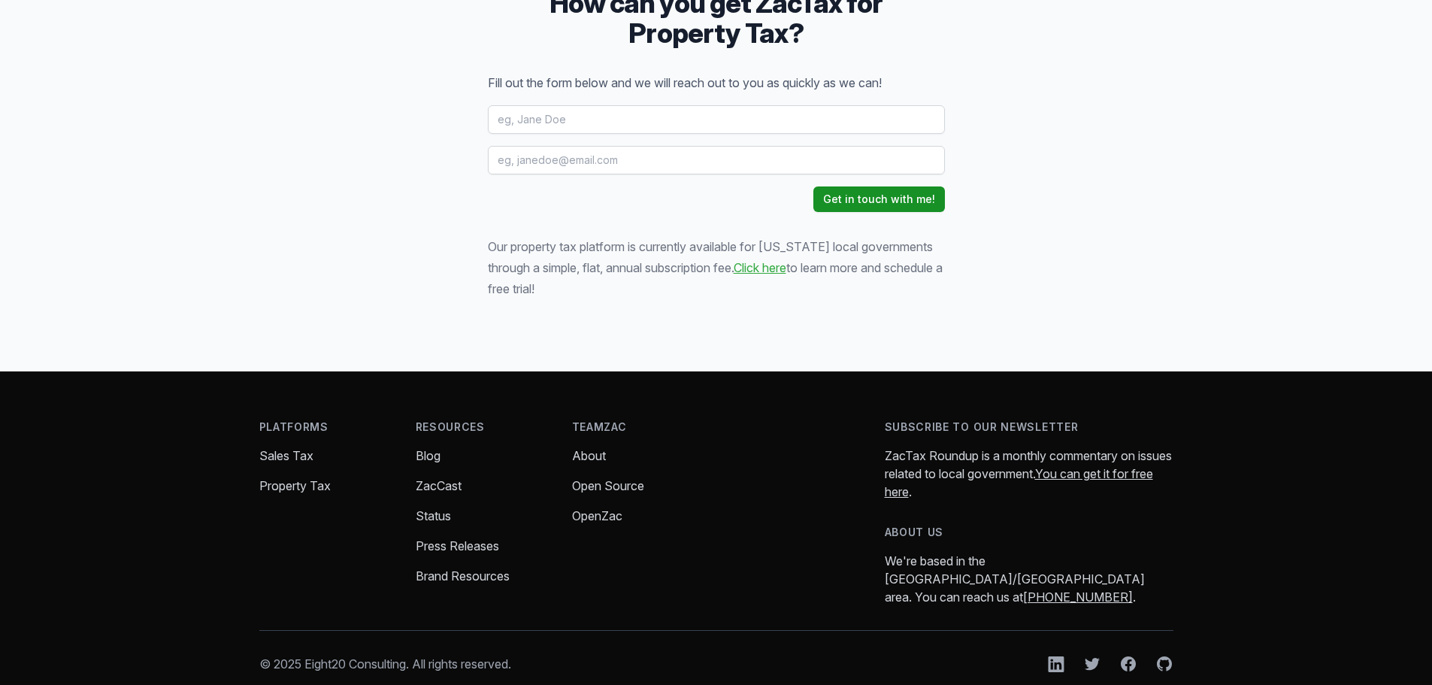 The height and width of the screenshot is (685, 1432). I want to click on a: About, so click(589, 455).